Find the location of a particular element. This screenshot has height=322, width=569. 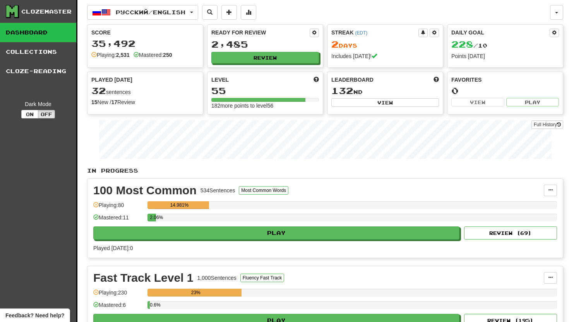

button: Most Common Words is located at coordinates (264, 190).